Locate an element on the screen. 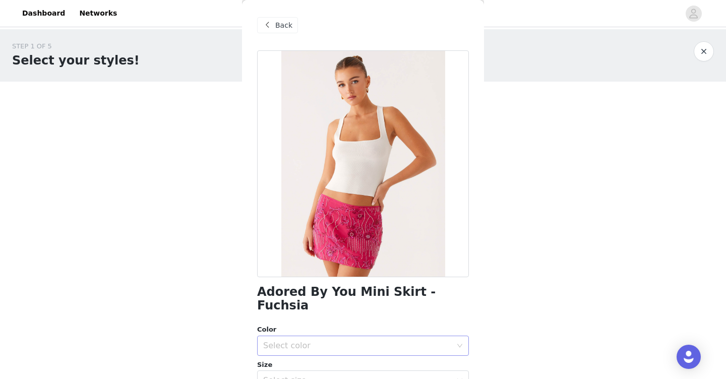 The image size is (726, 379). h1: Adored By You Mini Skirt - Fuchsia is located at coordinates (363, 299).